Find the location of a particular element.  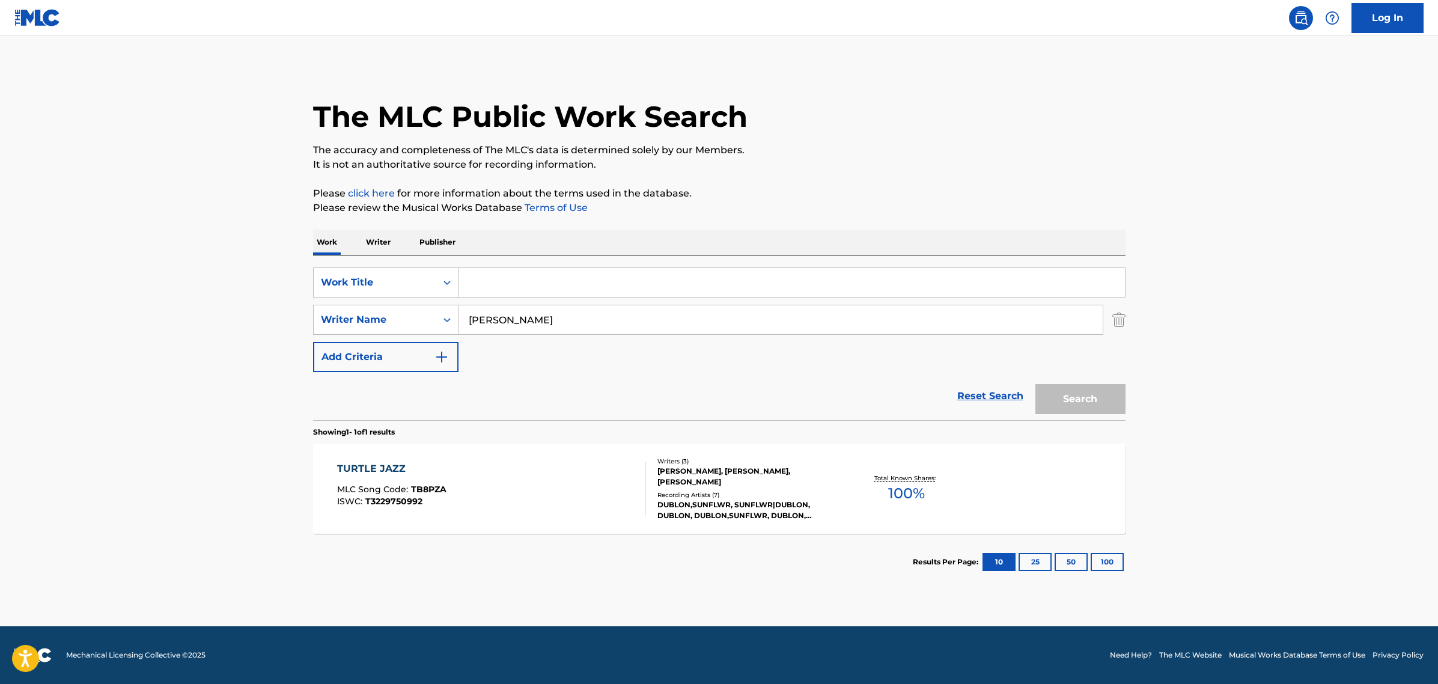

span: T3229750992 is located at coordinates (394, 501).